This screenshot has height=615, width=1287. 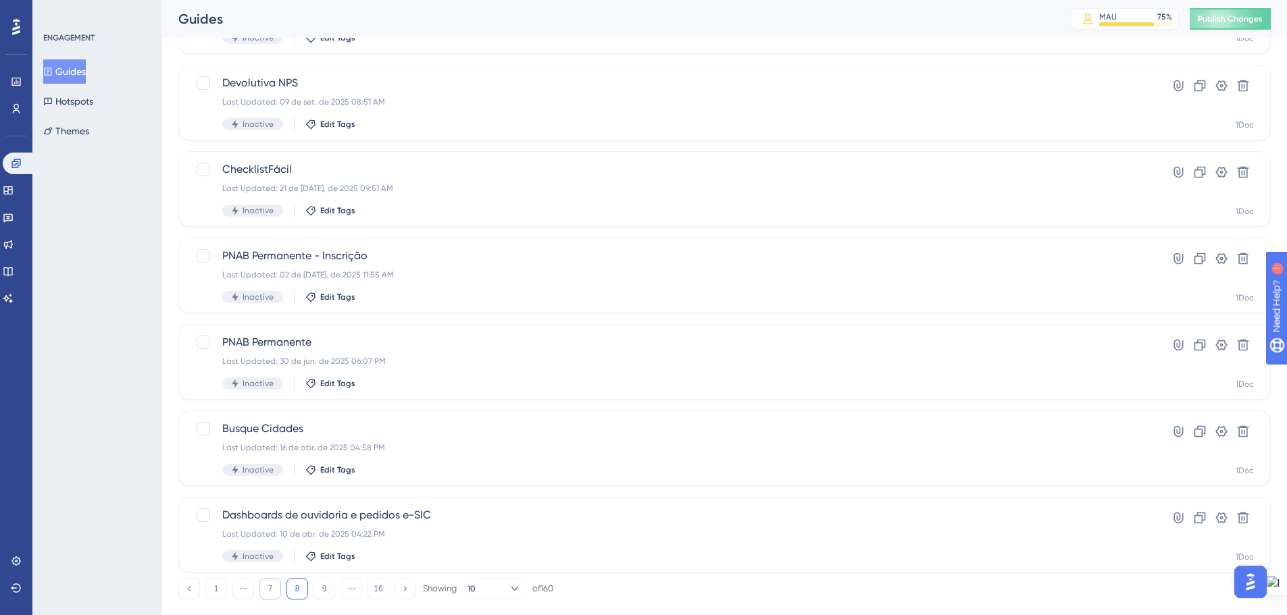 I want to click on button: Themes, so click(x=66, y=131).